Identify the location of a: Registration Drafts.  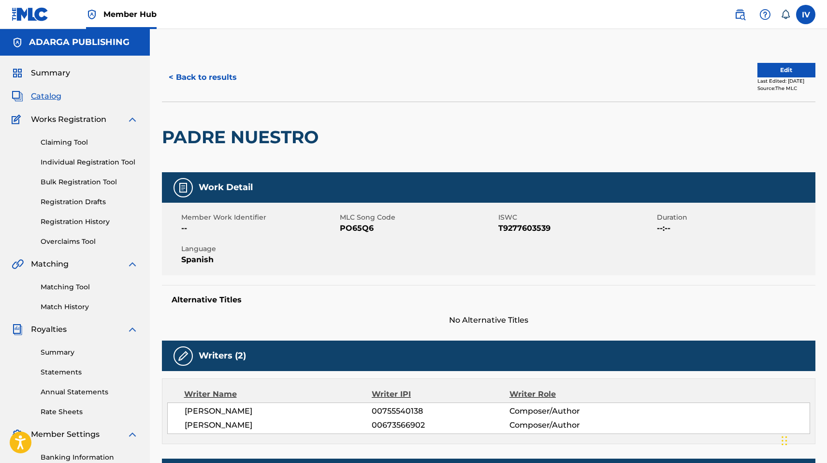
(89, 202).